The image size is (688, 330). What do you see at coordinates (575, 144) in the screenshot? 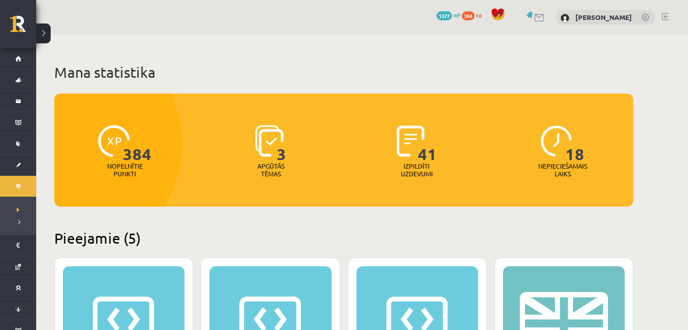
I see `span: 18` at bounding box center [575, 144].